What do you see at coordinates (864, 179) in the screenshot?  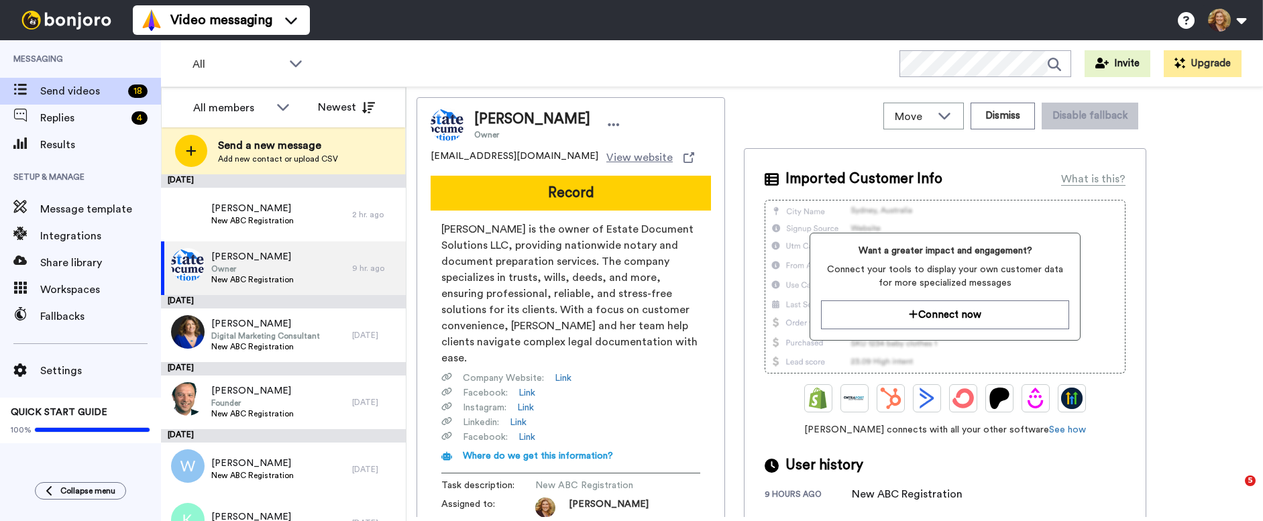 I see `span: Imported Customer Info` at bounding box center [864, 179].